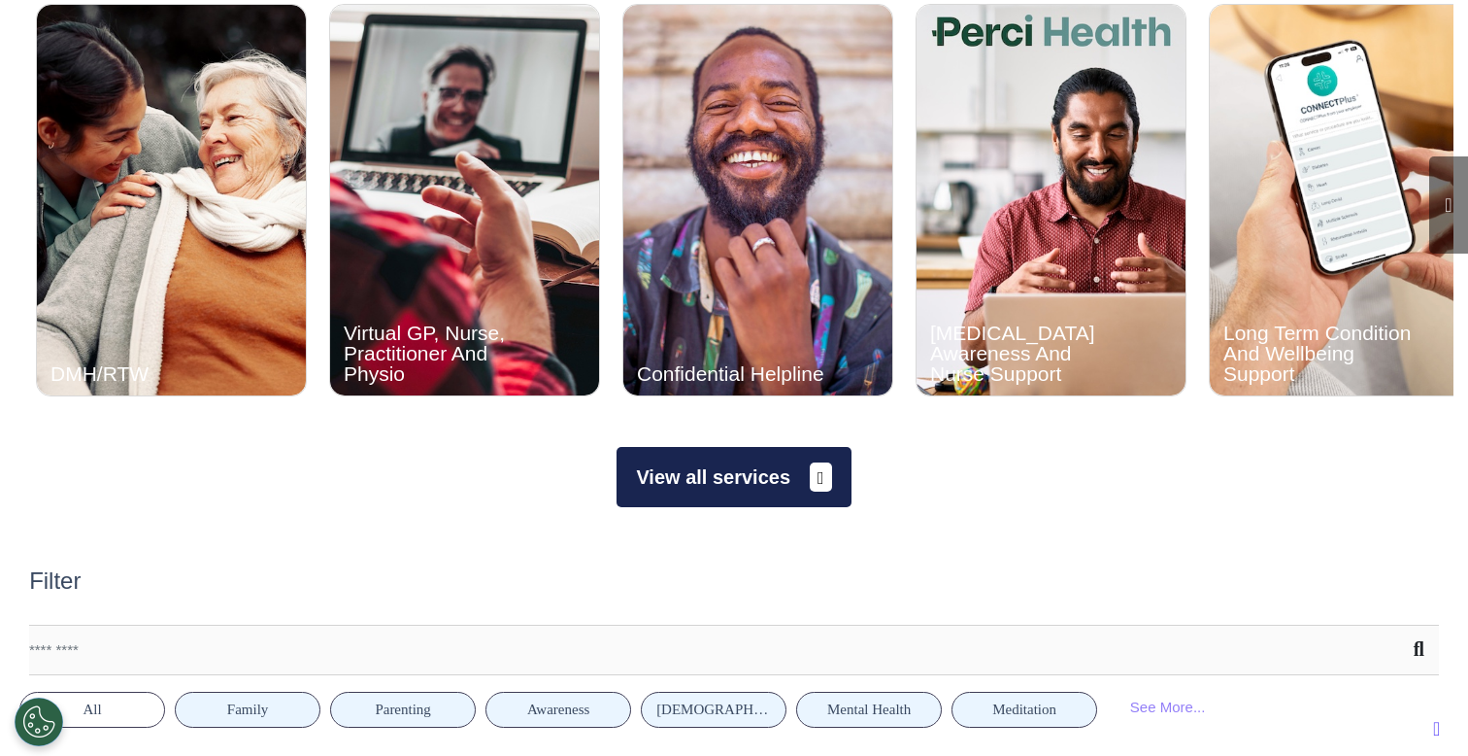 This screenshot has width=1468, height=756. Describe the element at coordinates (54, 581) in the screenshot. I see `h2: Filter` at that location.